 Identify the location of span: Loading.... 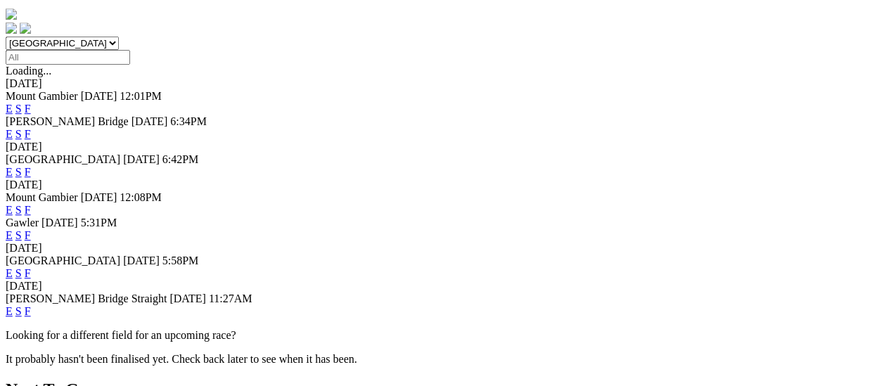
(28, 70).